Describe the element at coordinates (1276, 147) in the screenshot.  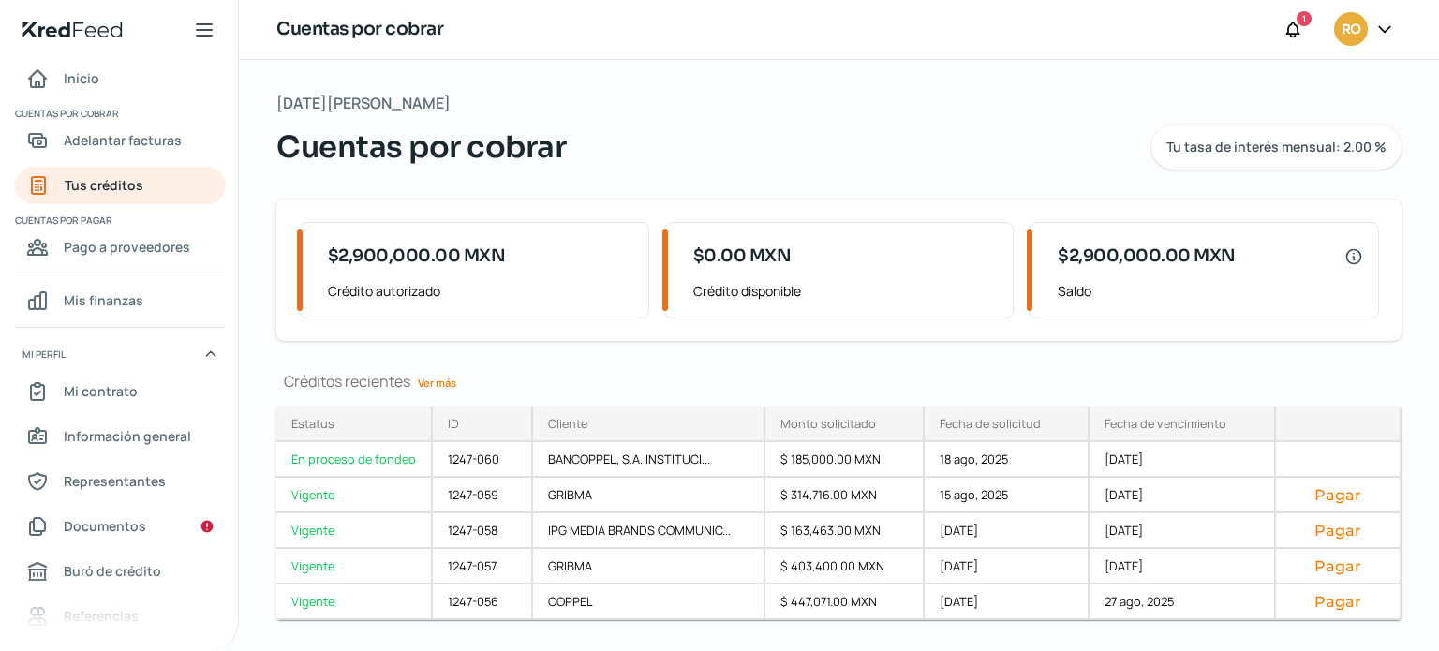
I see `span: Tu tasa de interés mensual: 2.00 %` at that location.